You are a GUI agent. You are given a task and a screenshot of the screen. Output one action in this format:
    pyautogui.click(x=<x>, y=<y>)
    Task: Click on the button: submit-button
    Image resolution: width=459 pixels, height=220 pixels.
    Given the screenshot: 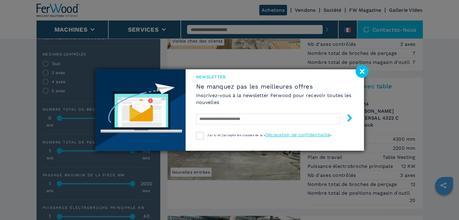 What is the action you would take?
    pyautogui.click(x=346, y=119)
    